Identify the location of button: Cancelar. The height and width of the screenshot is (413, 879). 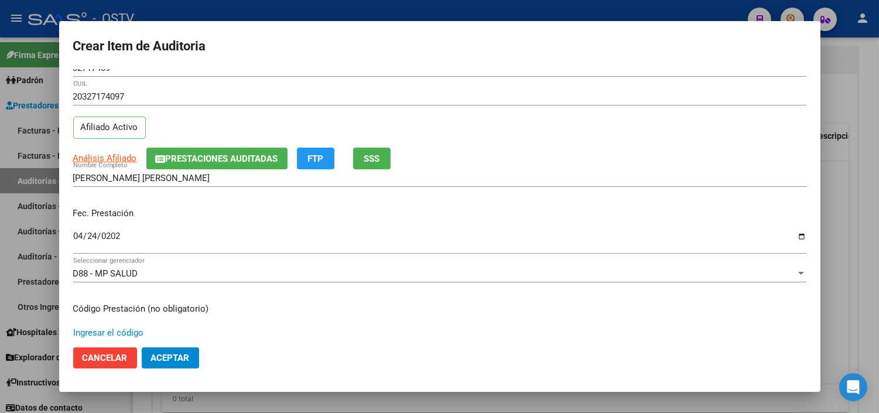
(105, 358).